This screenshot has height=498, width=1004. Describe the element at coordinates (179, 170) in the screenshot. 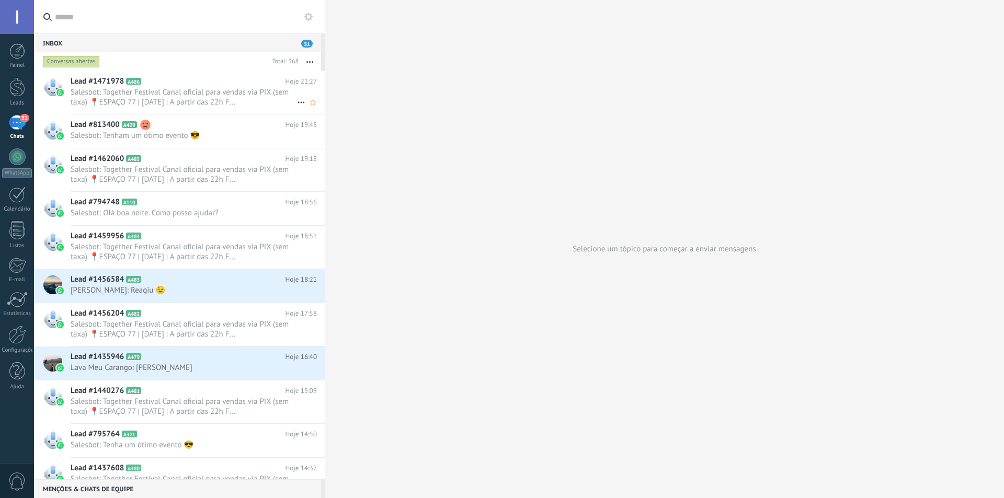

I see `a: Lead #1462060 A485 Hoje 19:18 Salesbot: Together Festival Canal oficial para vendas via PIX (sem ...` at that location.